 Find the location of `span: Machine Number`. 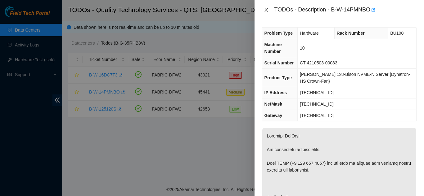

span: Machine Number is located at coordinates (273, 48).